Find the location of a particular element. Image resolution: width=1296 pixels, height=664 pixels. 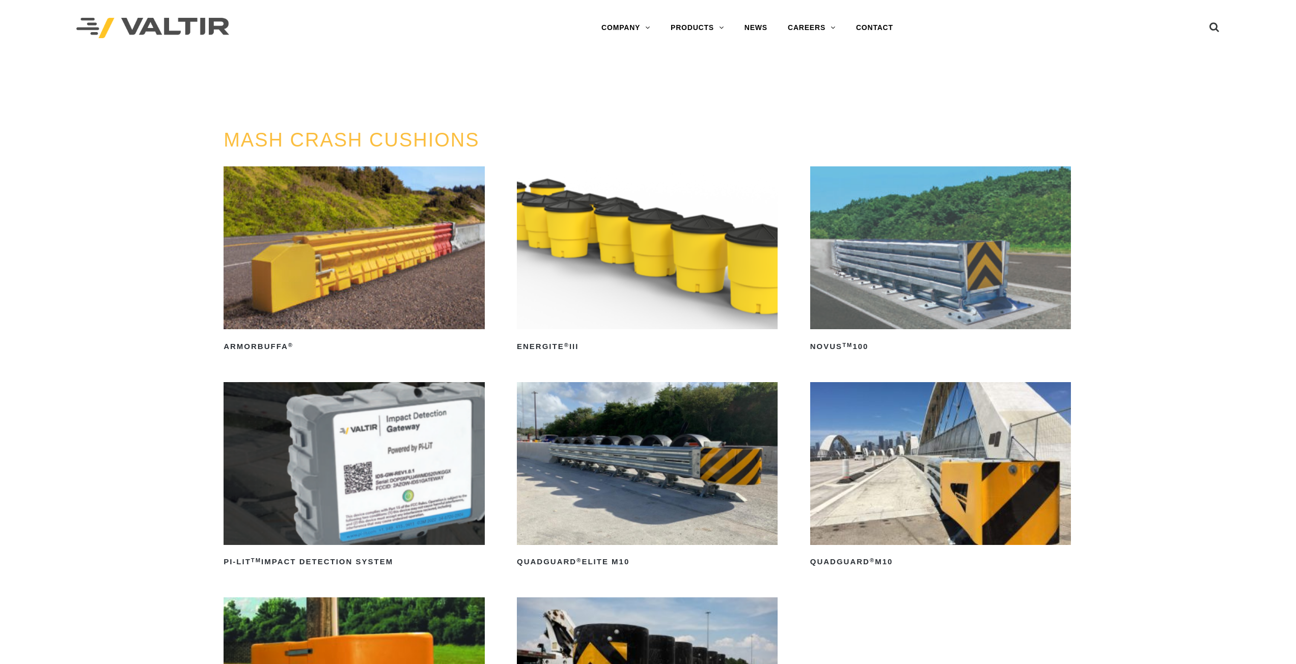

a: MASH CRASH CUSHIONS is located at coordinates (351, 140).